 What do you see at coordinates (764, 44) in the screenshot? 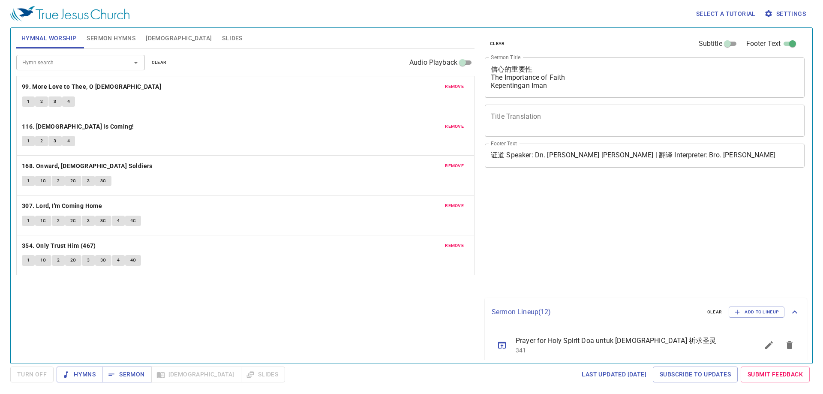
I see `span: Footer Text` at bounding box center [764, 44].